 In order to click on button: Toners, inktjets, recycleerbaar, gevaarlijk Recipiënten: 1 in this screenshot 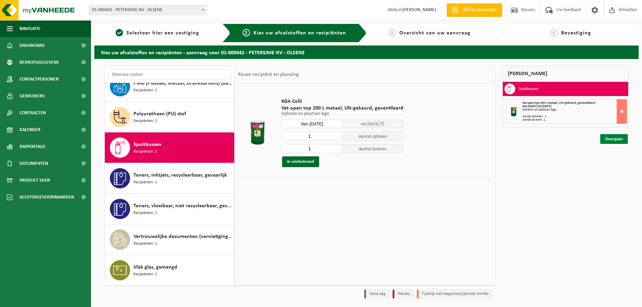, I will do `click(170, 178)`.